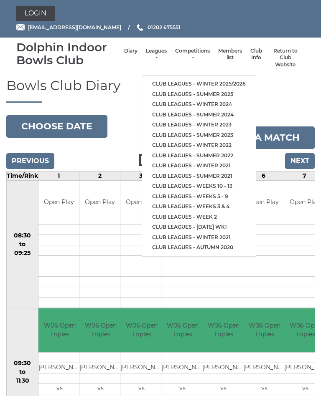 This screenshot has height=396, width=321. What do you see at coordinates (199, 176) in the screenshot?
I see `a: Club leagues - Summer 2021` at bounding box center [199, 176].